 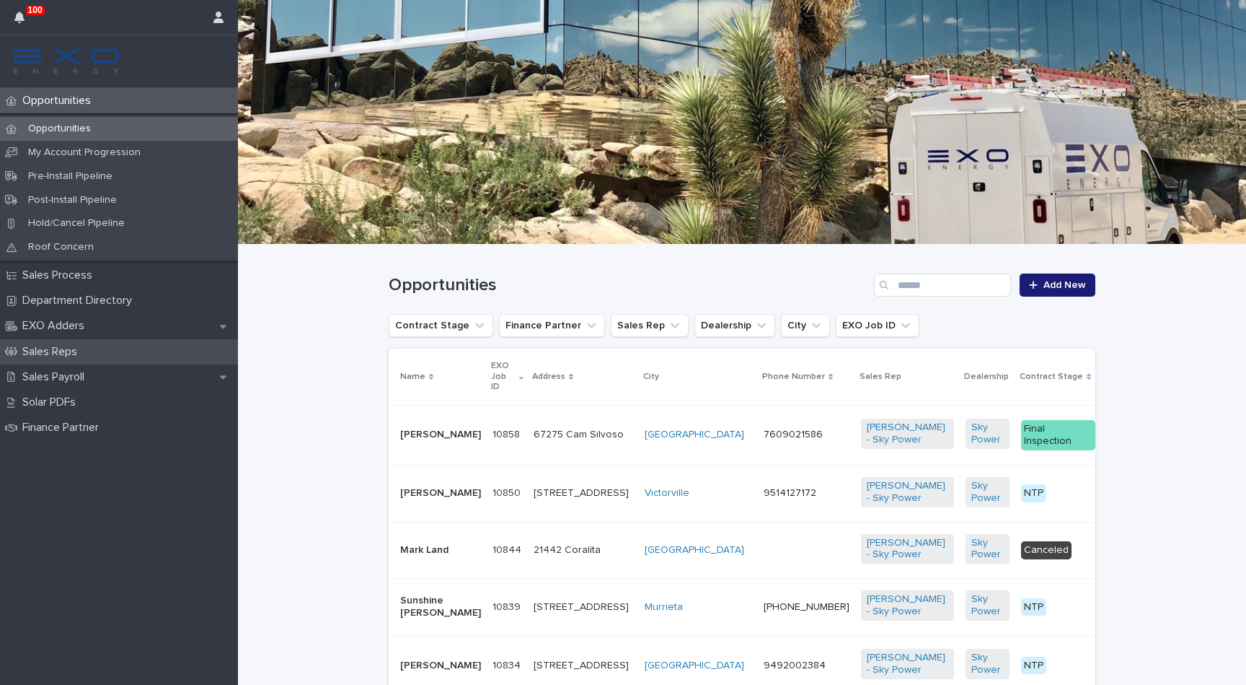 I want to click on div: Search, so click(x=943, y=285).